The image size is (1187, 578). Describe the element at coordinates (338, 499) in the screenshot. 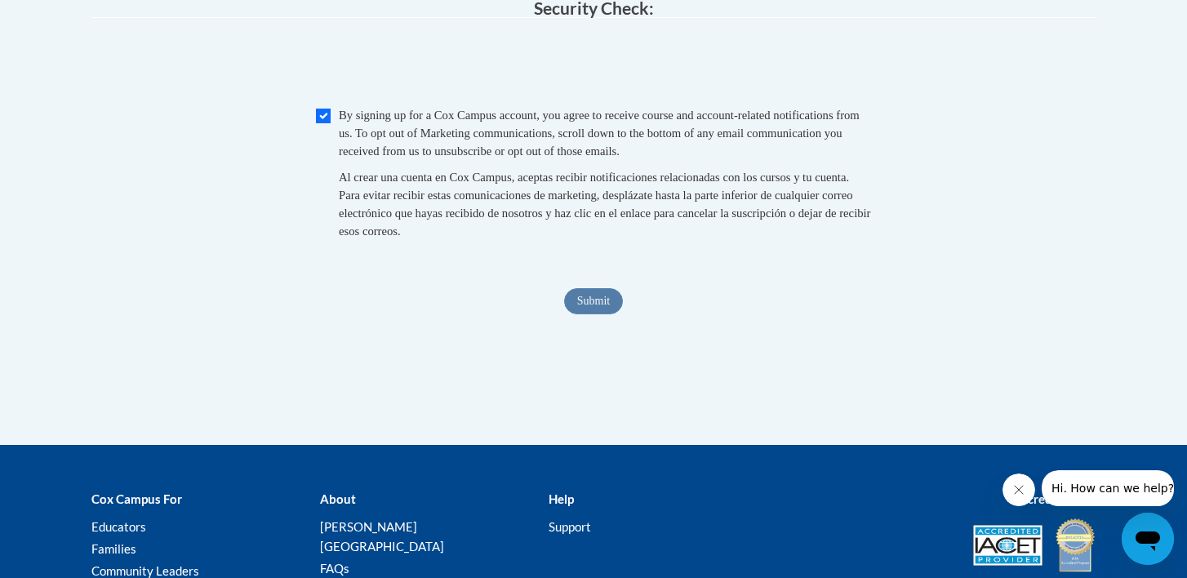

I see `b: About` at that location.